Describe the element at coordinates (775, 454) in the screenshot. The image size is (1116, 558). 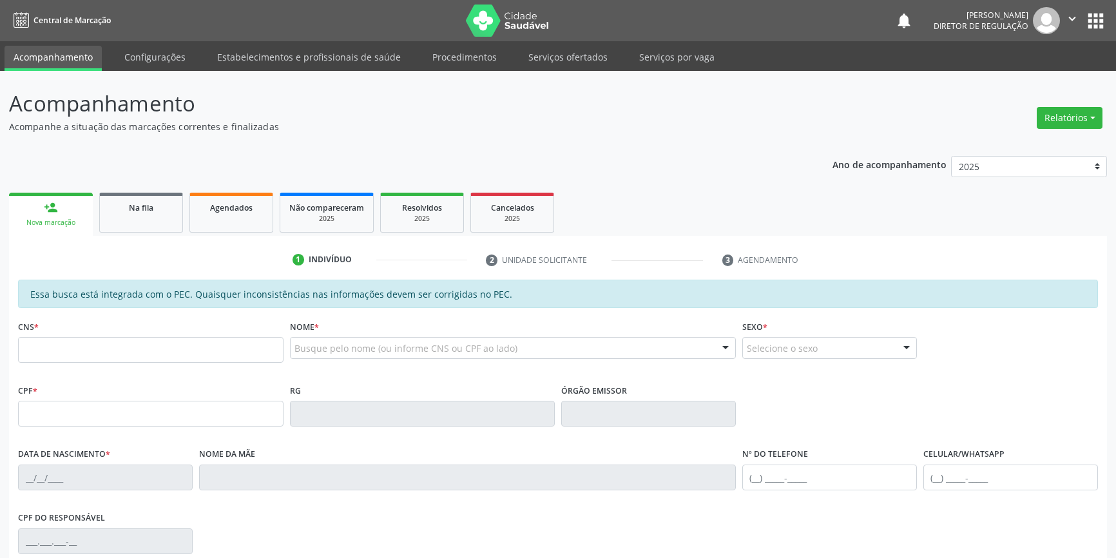
I see `label: Nº do Telefone` at that location.